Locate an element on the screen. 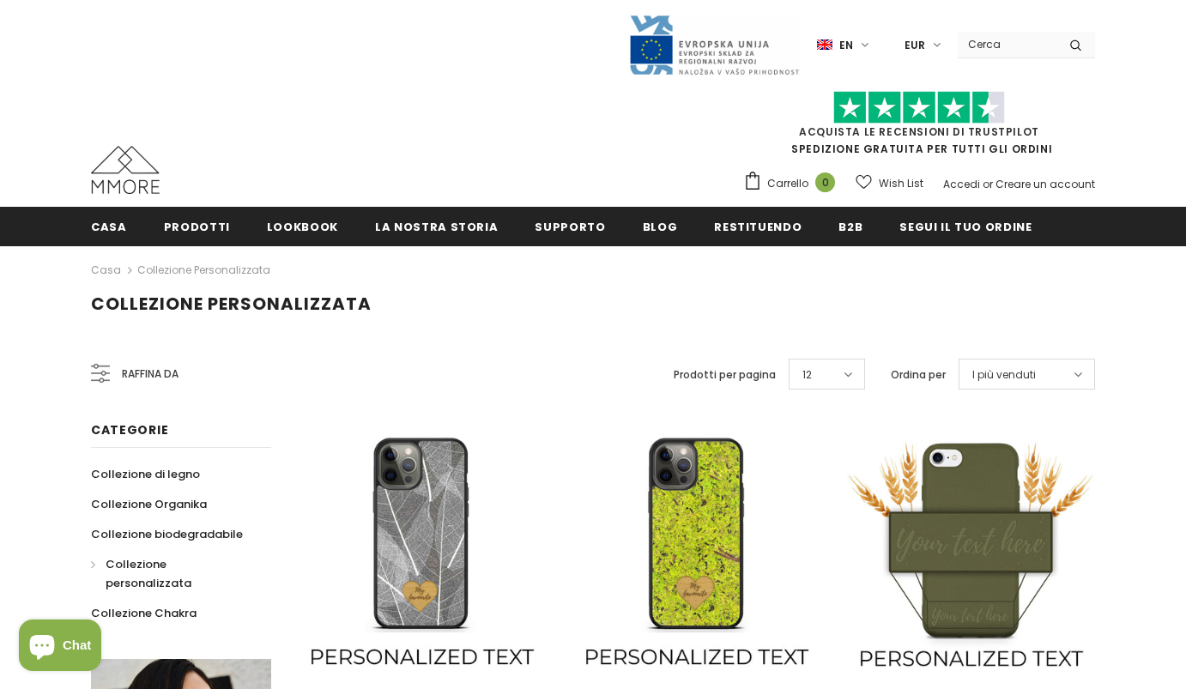 Image resolution: width=1186 pixels, height=689 pixels. a: Lookbook is located at coordinates (302, 226).